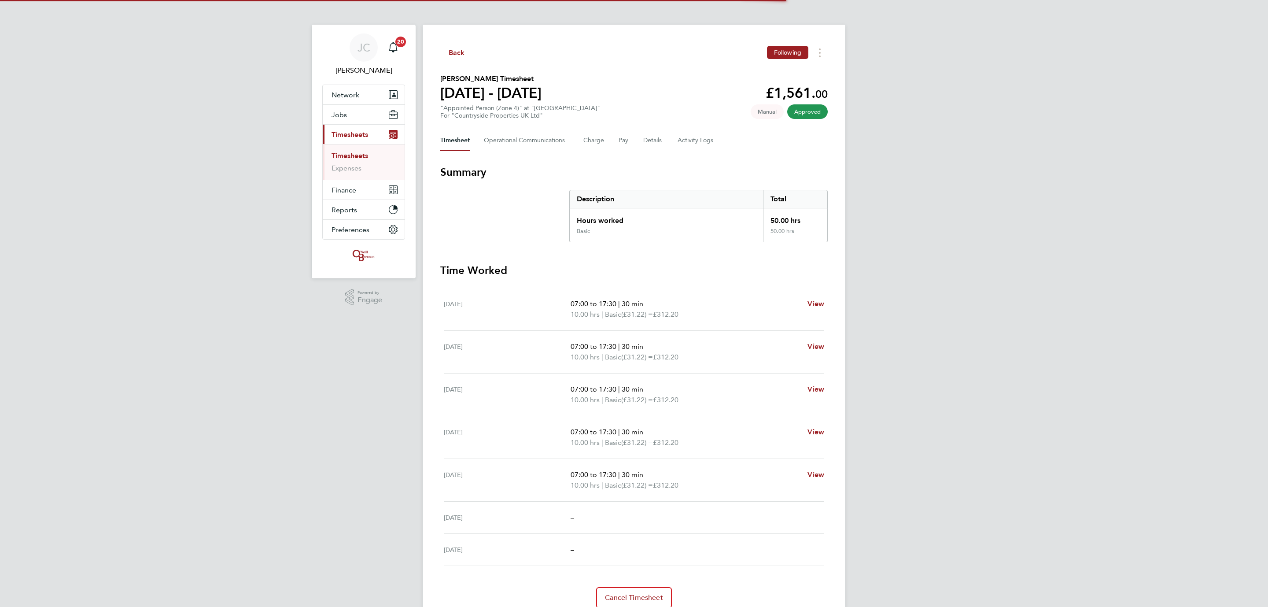 Image resolution: width=1268 pixels, height=607 pixels. What do you see at coordinates (698, 216) in the screenshot?
I see `div: Summary` at bounding box center [698, 216].